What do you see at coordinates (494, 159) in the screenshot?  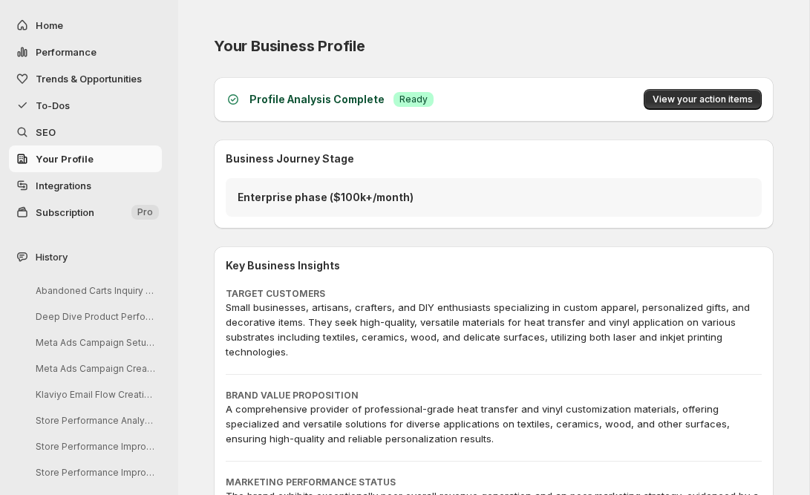 I see `h3: Business Journey Stage` at bounding box center [494, 159].